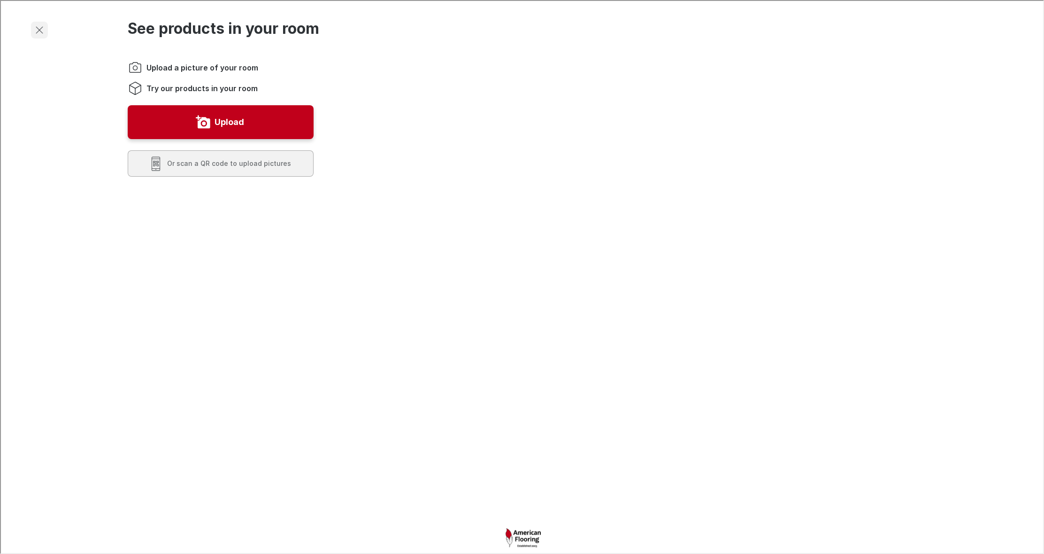 This screenshot has width=1044, height=554. I want to click on button: Scan a QR code to upload pictures, so click(220, 162).